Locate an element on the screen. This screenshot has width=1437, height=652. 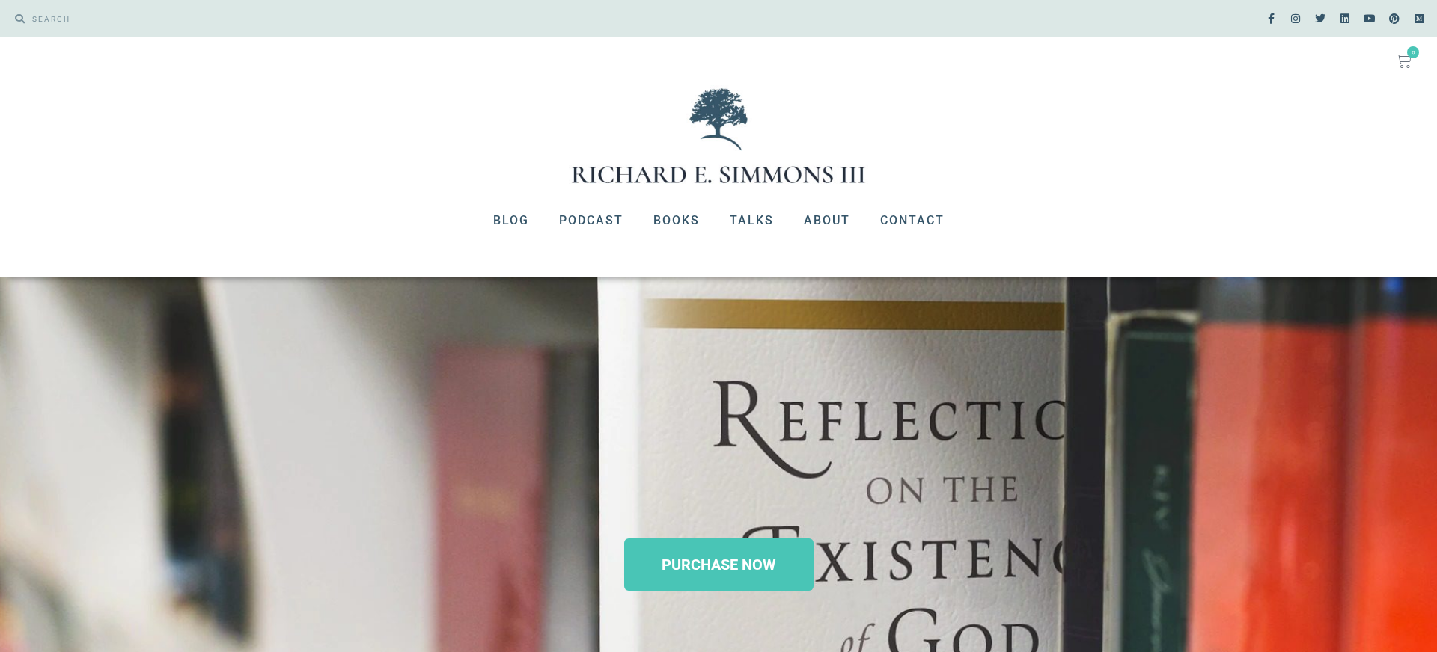
a: 0 is located at coordinates (1404, 61).